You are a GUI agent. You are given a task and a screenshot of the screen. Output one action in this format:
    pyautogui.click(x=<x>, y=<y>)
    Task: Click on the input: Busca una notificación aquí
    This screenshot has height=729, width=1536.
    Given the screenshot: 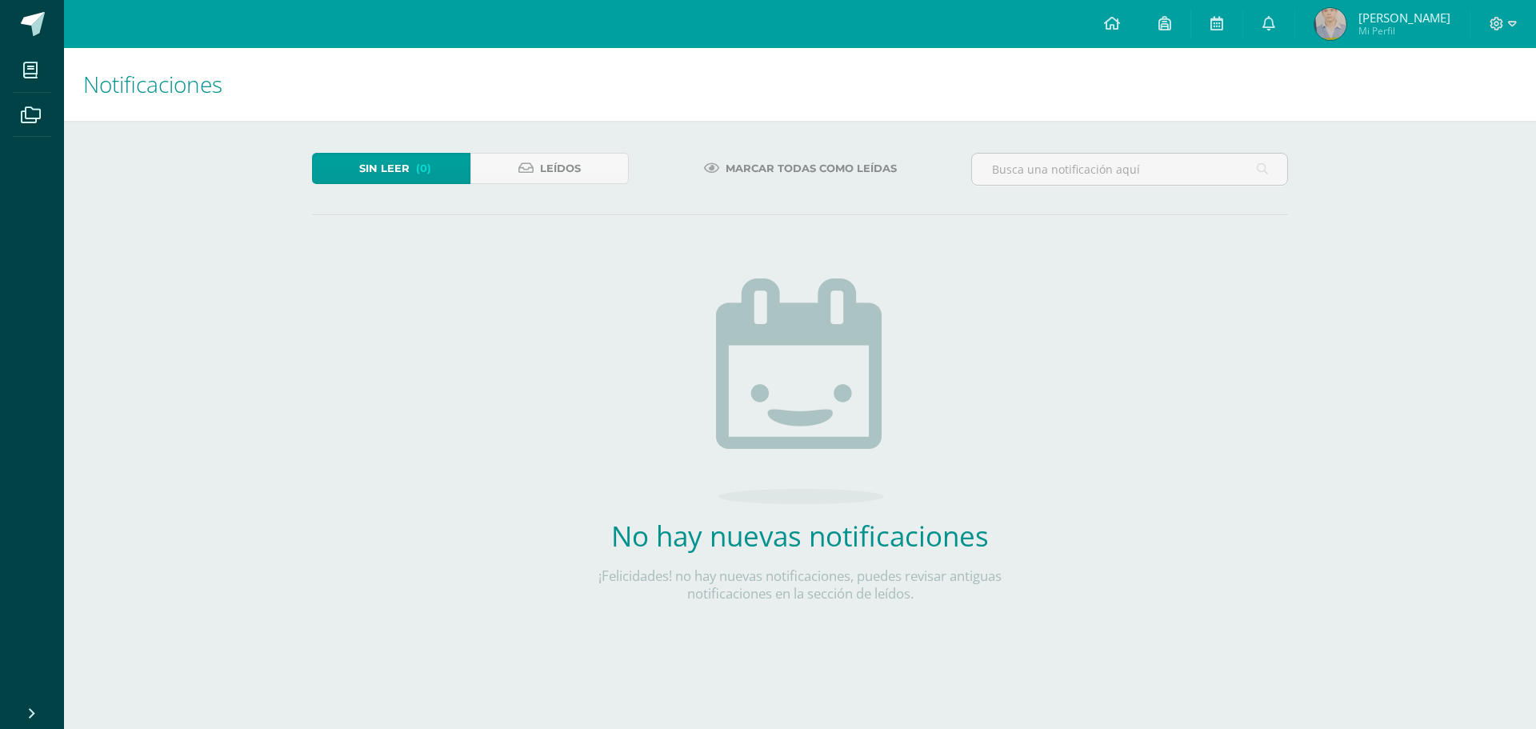 What is the action you would take?
    pyautogui.click(x=1130, y=169)
    